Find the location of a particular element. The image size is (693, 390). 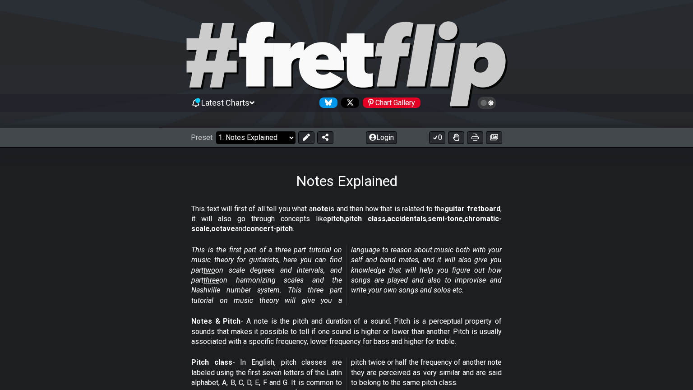

div: Chart Gallery is located at coordinates (391, 102).